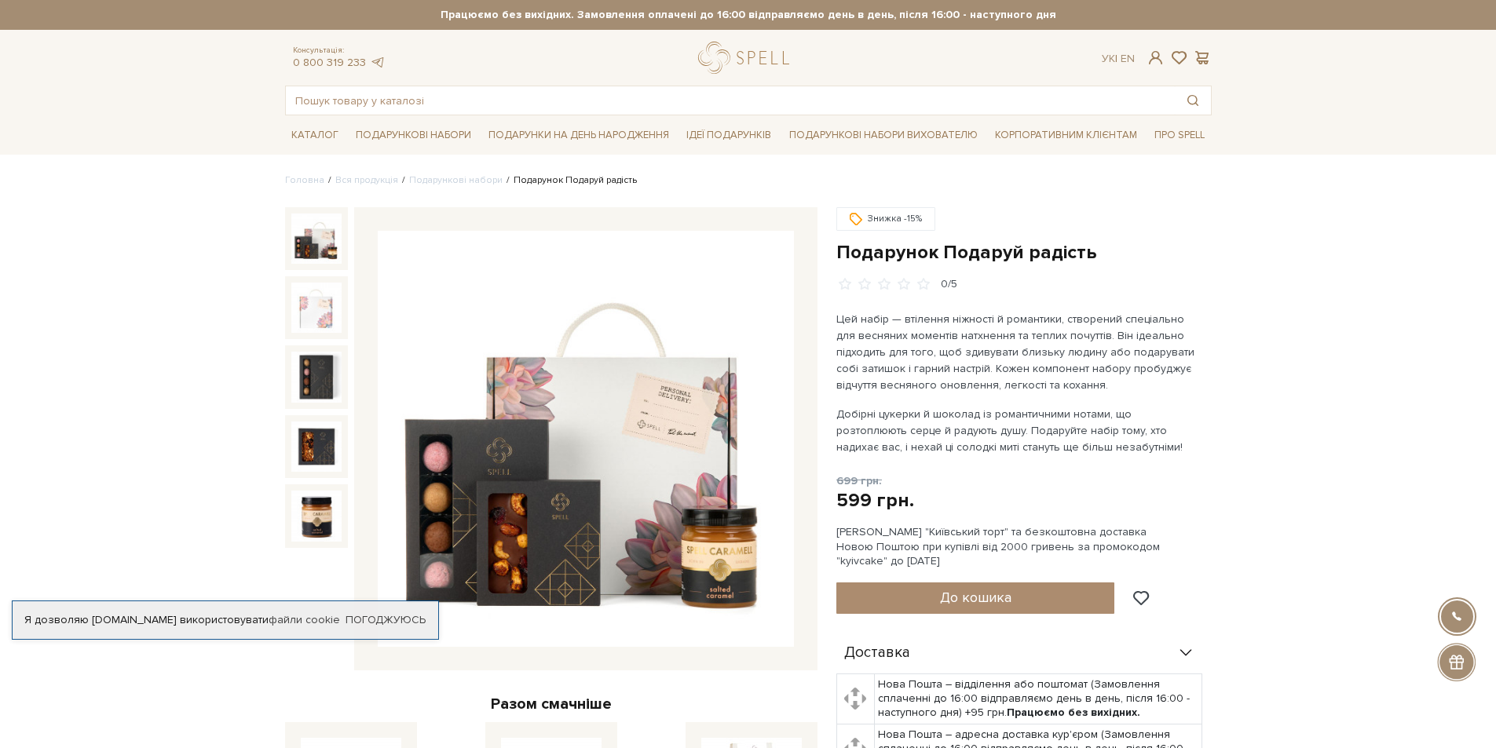 The height and width of the screenshot is (748, 1496). What do you see at coordinates (315, 135) in the screenshot?
I see `a: Каталог` at bounding box center [315, 135].